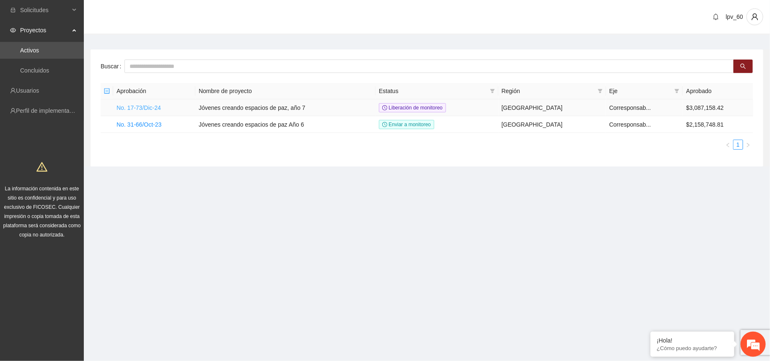 Image resolution: width=770 pixels, height=361 pixels. I want to click on a: Perfil de implementadora, so click(49, 111).